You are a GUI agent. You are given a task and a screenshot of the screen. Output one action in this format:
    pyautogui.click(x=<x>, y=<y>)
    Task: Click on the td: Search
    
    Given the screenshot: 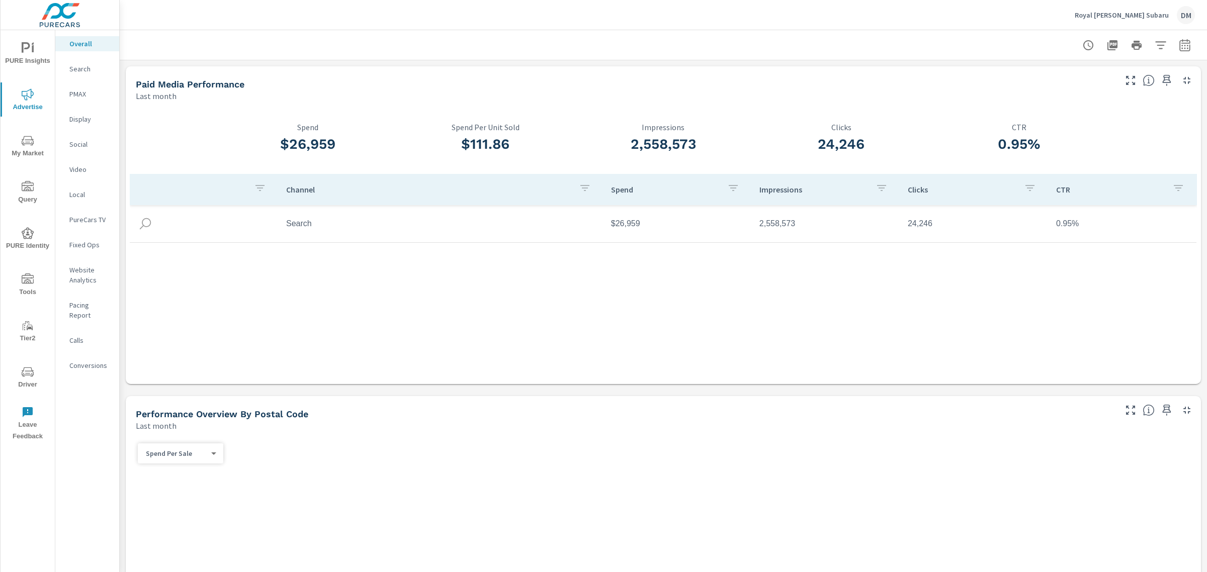 What is the action you would take?
    pyautogui.click(x=441, y=224)
    